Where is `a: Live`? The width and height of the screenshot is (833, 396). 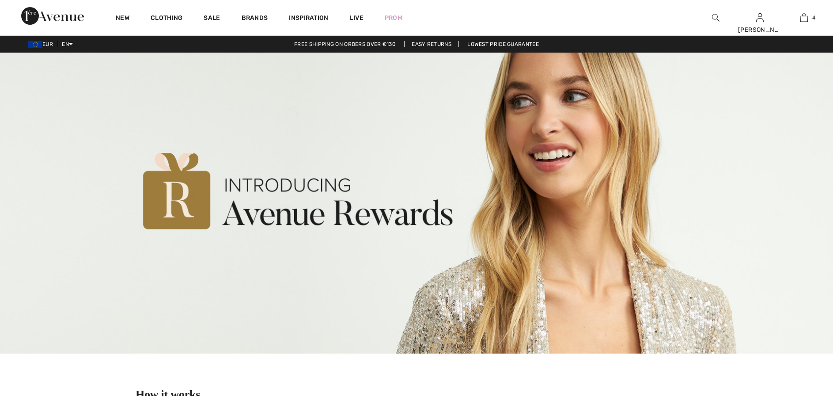
a: Live is located at coordinates (356, 18).